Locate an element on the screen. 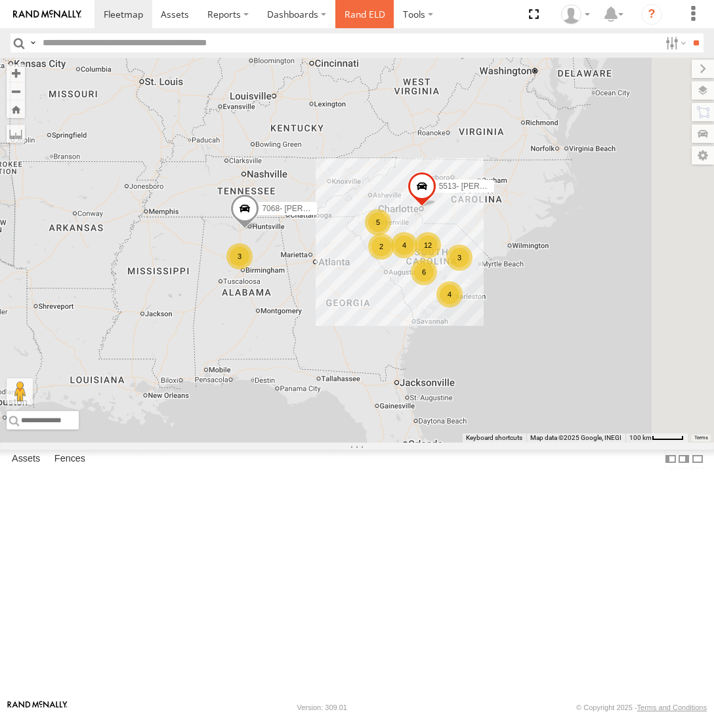 Image resolution: width=714 pixels, height=714 pixels. div: Kera Green is located at coordinates (575, 14).